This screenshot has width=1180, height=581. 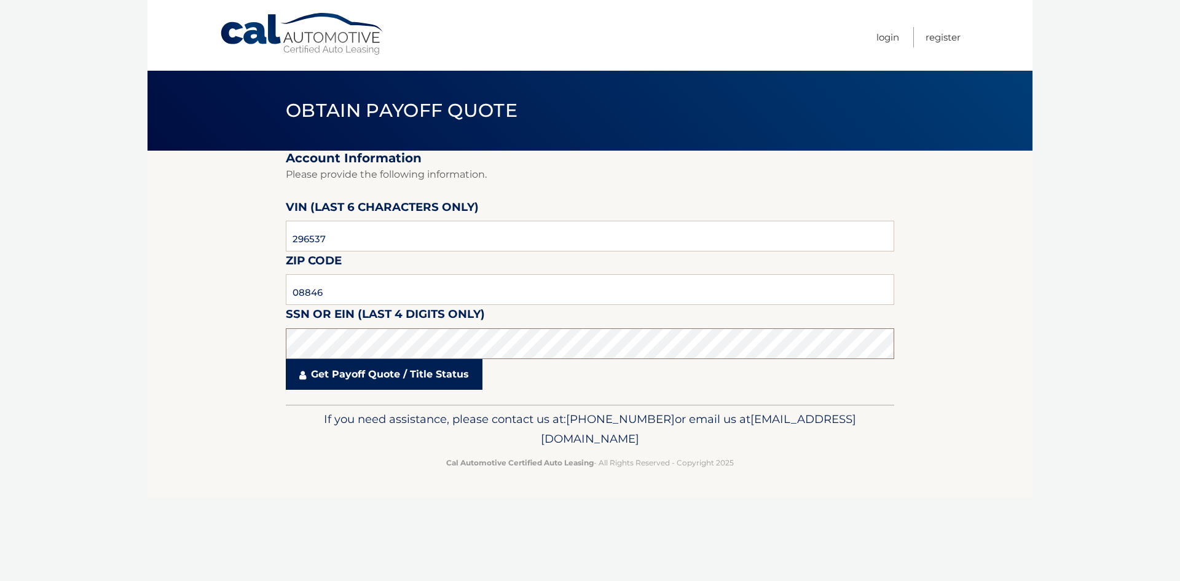 I want to click on strong: Cal Automotive Certified Auto Leasing, so click(x=520, y=462).